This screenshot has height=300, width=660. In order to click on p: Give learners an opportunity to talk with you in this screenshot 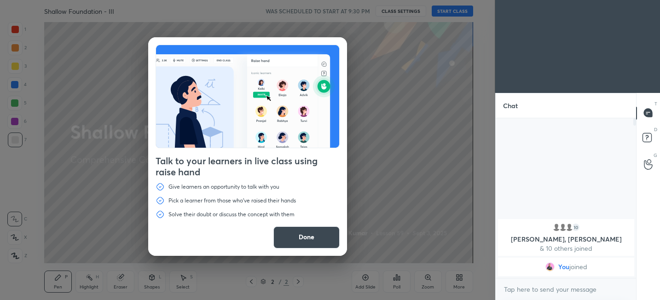, I will do `click(224, 187)`.